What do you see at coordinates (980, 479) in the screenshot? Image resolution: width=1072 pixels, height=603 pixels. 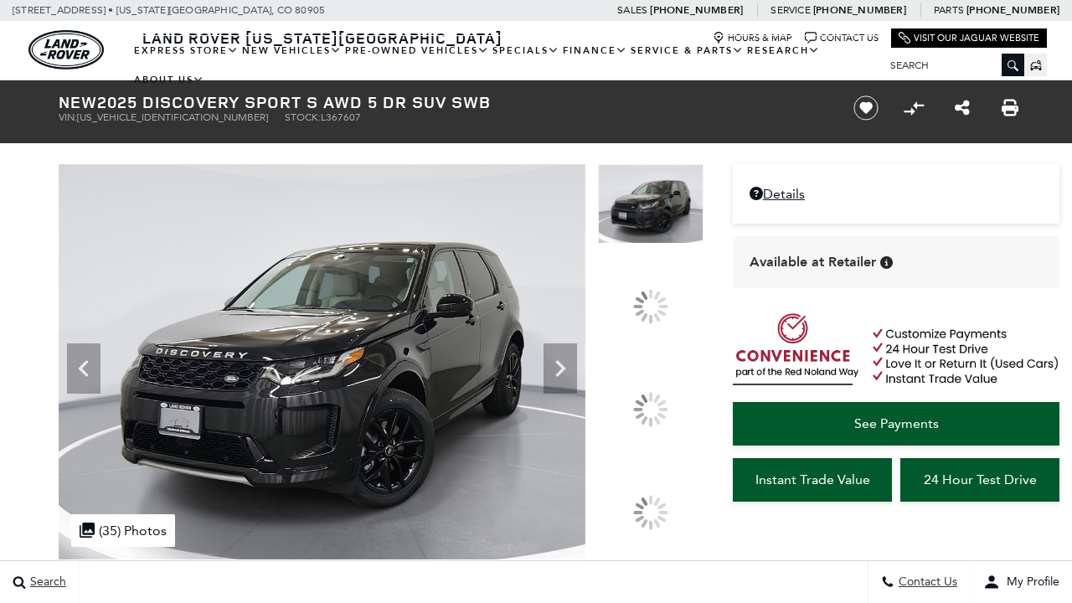 I see `span: 24 Hour Test Drive` at bounding box center [980, 479].